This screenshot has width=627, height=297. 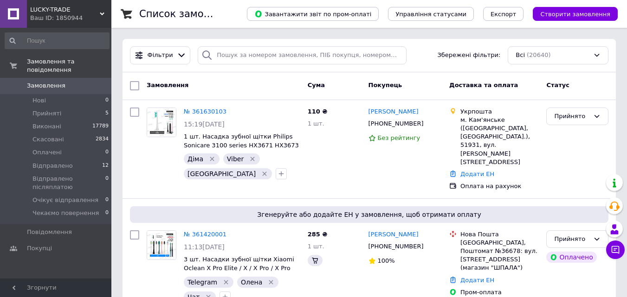 What do you see at coordinates (205, 111) in the screenshot?
I see `a: № 361630103` at bounding box center [205, 111].